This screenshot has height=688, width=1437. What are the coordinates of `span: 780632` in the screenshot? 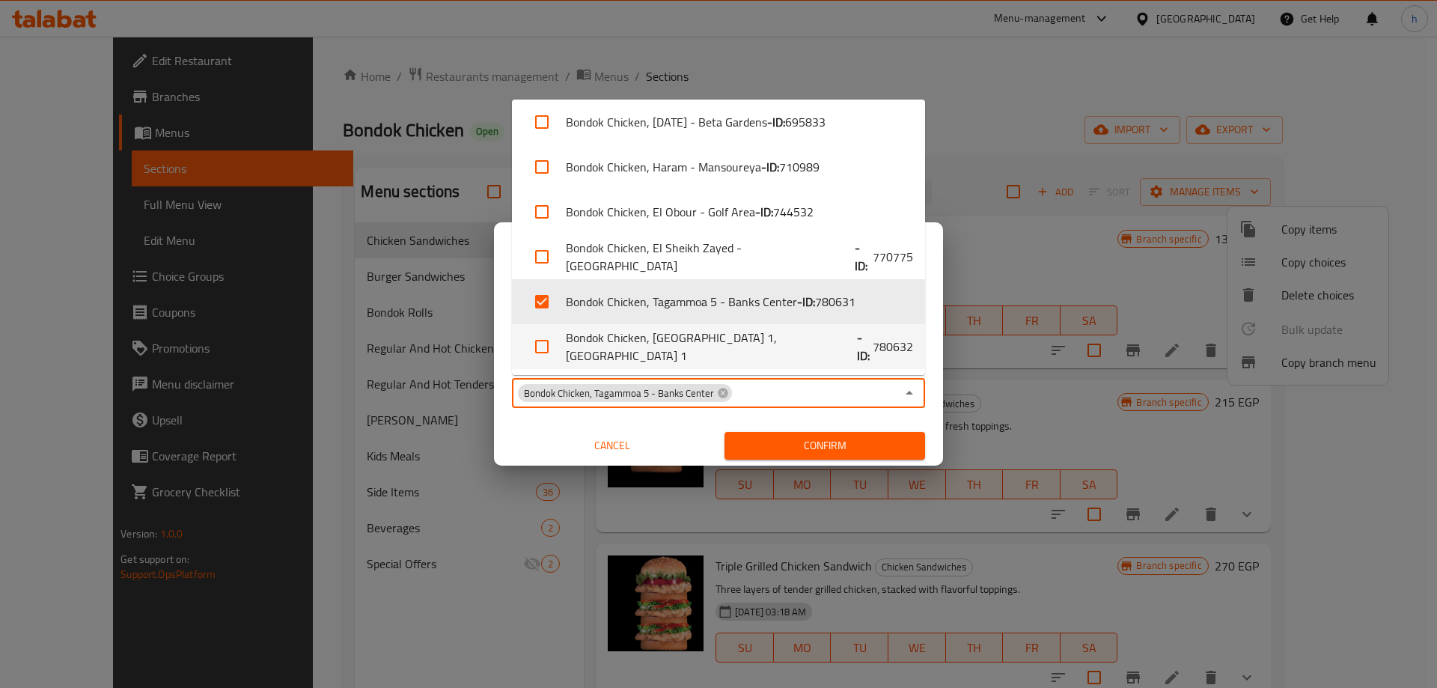 It's located at (893, 347).